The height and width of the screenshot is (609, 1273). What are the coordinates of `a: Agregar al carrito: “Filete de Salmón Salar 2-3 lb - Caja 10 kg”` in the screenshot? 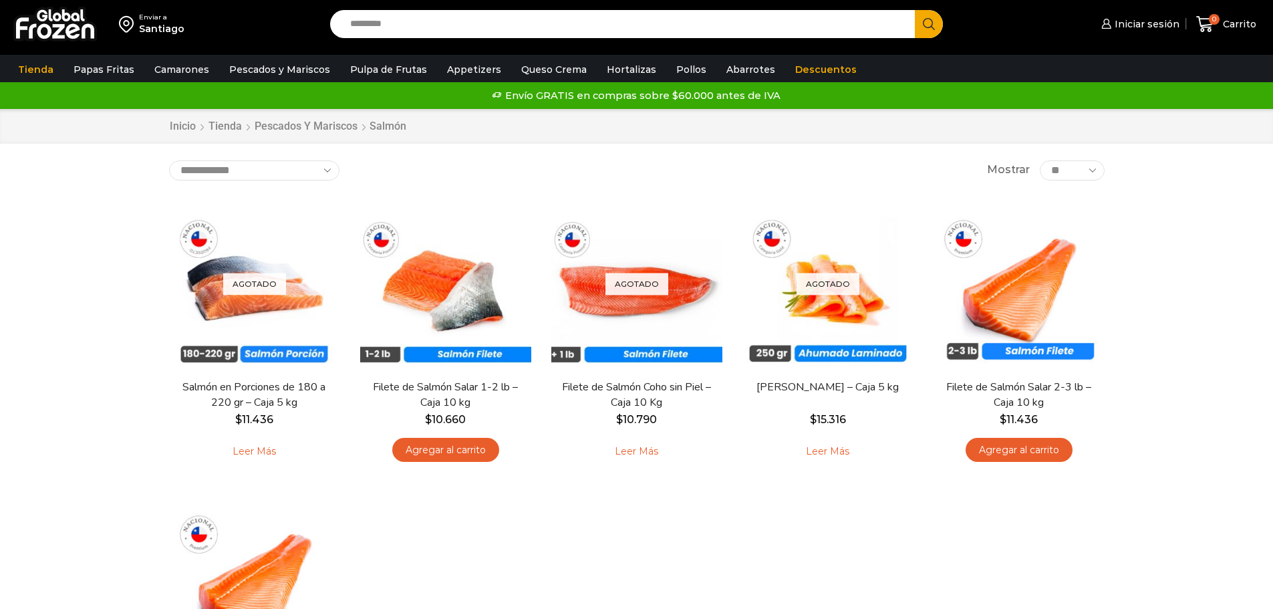 It's located at (1019, 450).